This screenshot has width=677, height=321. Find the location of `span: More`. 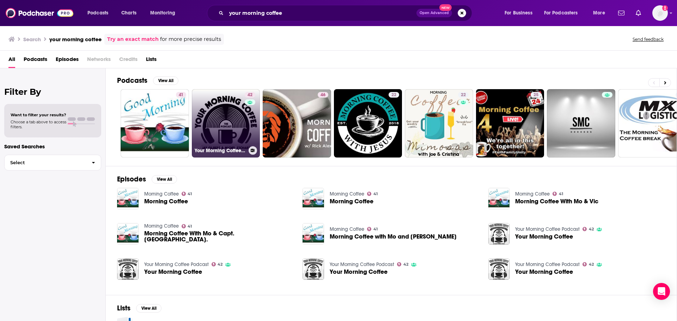

span: More is located at coordinates (599, 13).